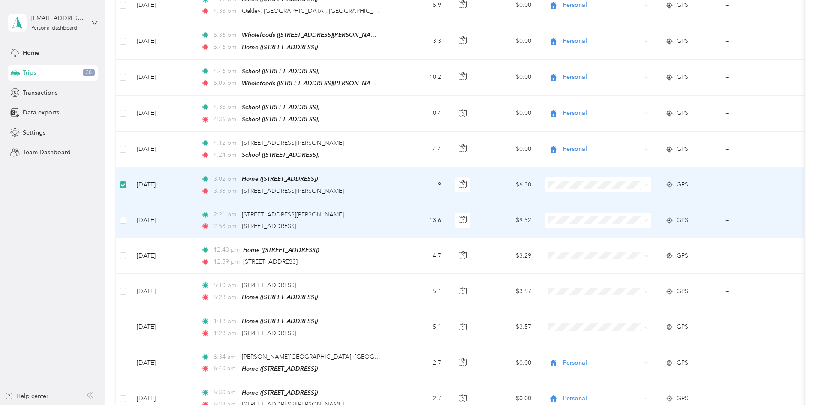  I want to click on span: 3:33 pm, so click(226, 191).